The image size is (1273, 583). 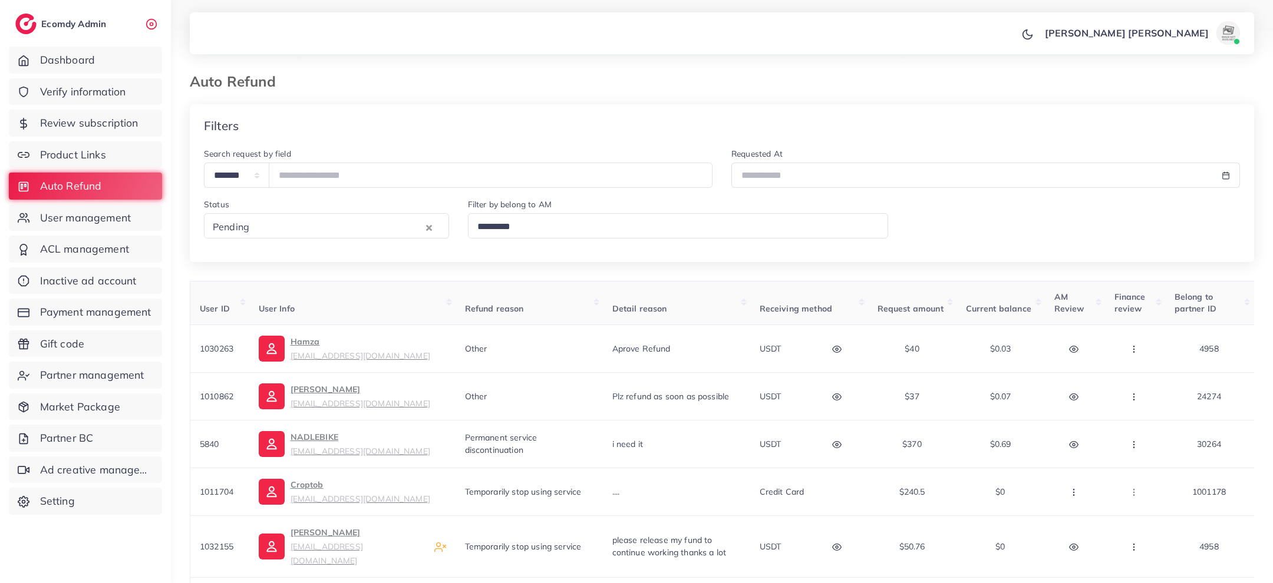 I want to click on span: AM Review, so click(x=1069, y=303).